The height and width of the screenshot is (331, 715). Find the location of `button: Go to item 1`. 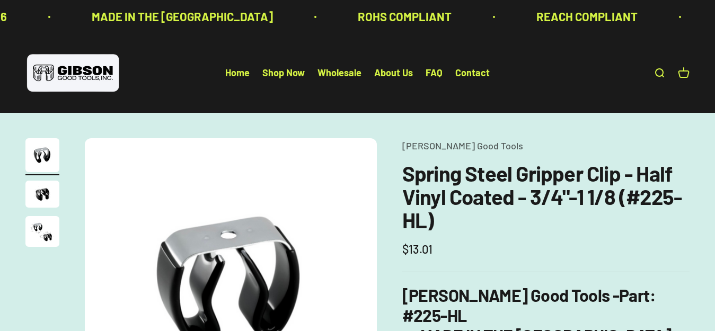

button: Go to item 1 is located at coordinates (42, 157).